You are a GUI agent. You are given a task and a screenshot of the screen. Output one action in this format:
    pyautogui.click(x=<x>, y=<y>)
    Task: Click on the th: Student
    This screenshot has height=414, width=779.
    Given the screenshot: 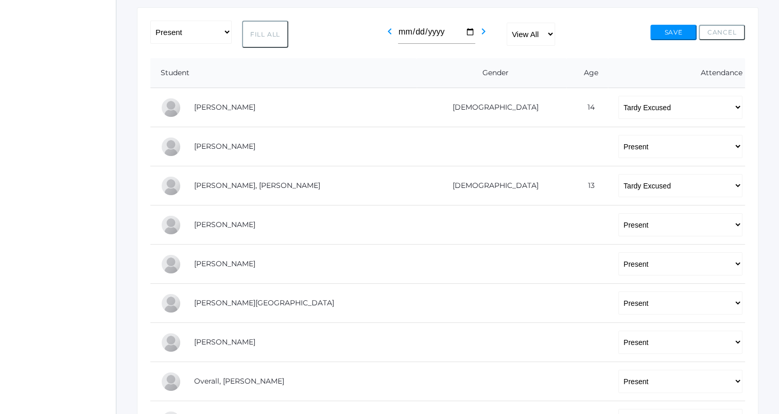 What is the action you would take?
    pyautogui.click(x=283, y=73)
    